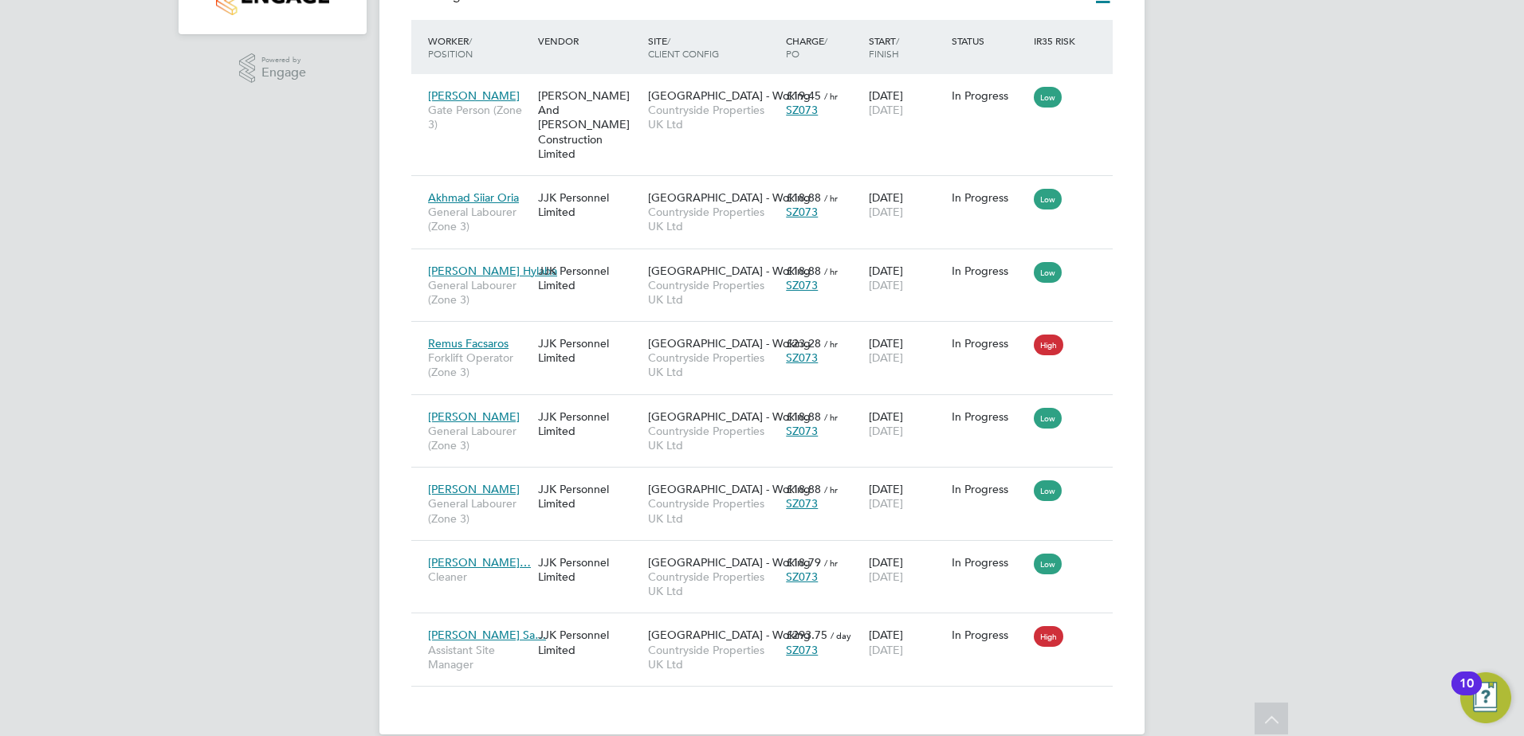 This screenshot has height=736, width=1524. What do you see at coordinates (473, 198) in the screenshot?
I see `span: Akhmad Siiar Oria` at bounding box center [473, 198].